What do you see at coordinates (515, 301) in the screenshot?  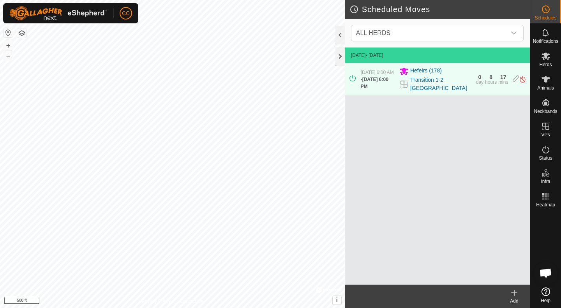 I see `div: Add` at bounding box center [515, 301].